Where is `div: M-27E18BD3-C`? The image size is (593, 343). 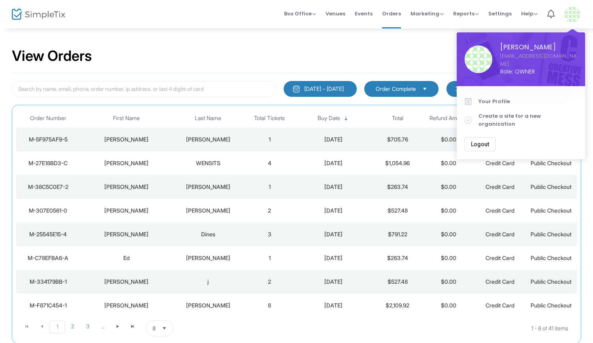 div: M-27E18BD3-C is located at coordinates (48, 163).